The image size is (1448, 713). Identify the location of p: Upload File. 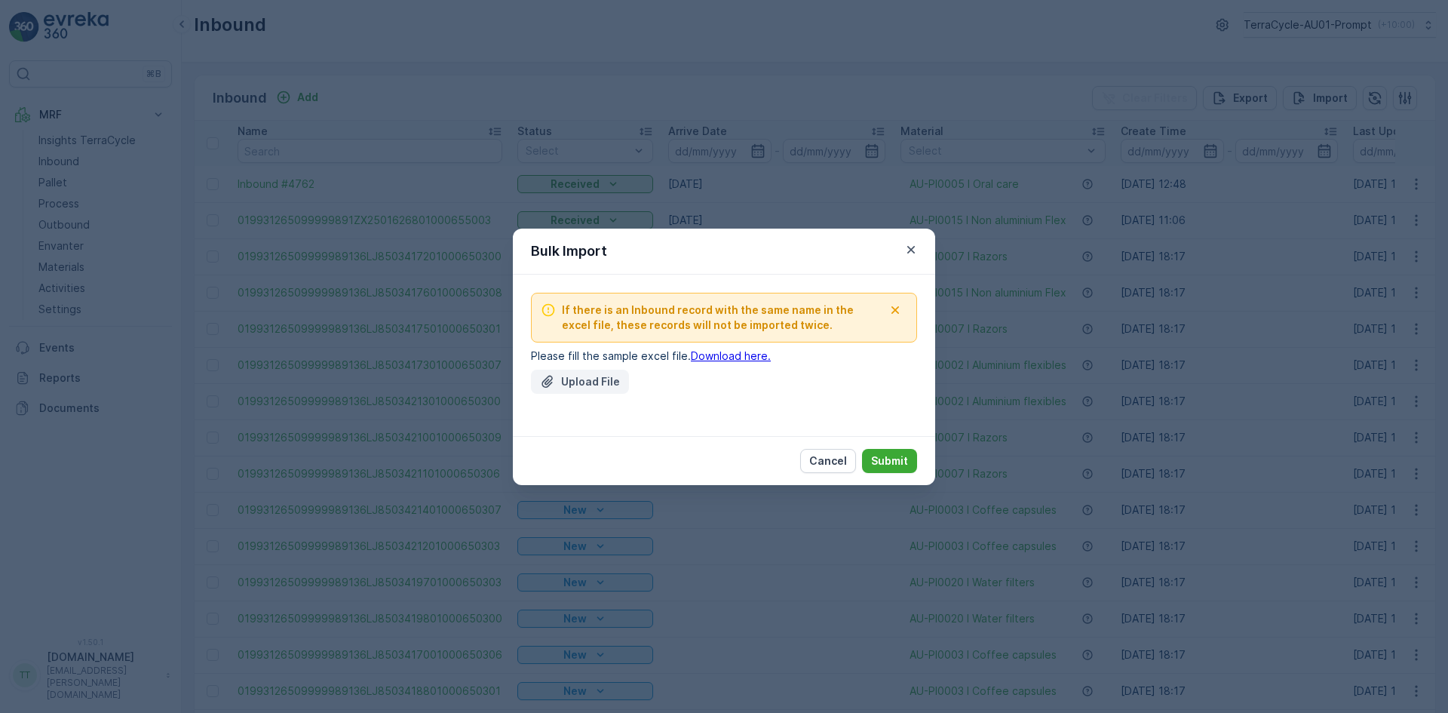
(590, 382).